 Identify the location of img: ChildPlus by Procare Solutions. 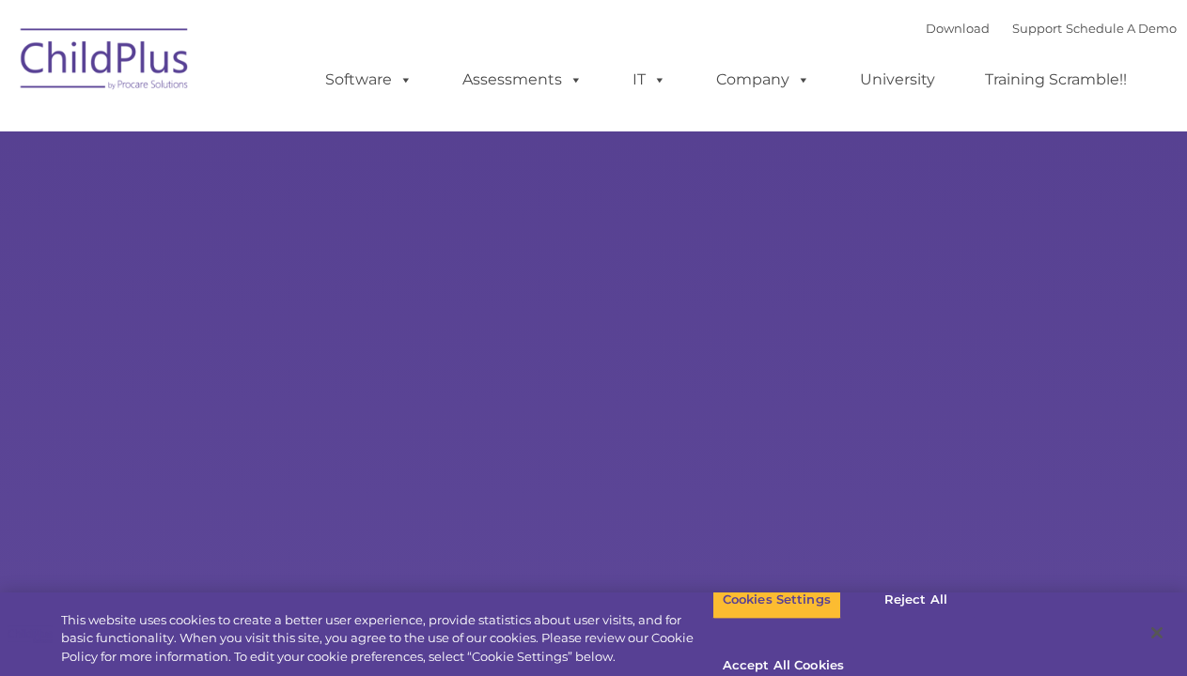
(105, 62).